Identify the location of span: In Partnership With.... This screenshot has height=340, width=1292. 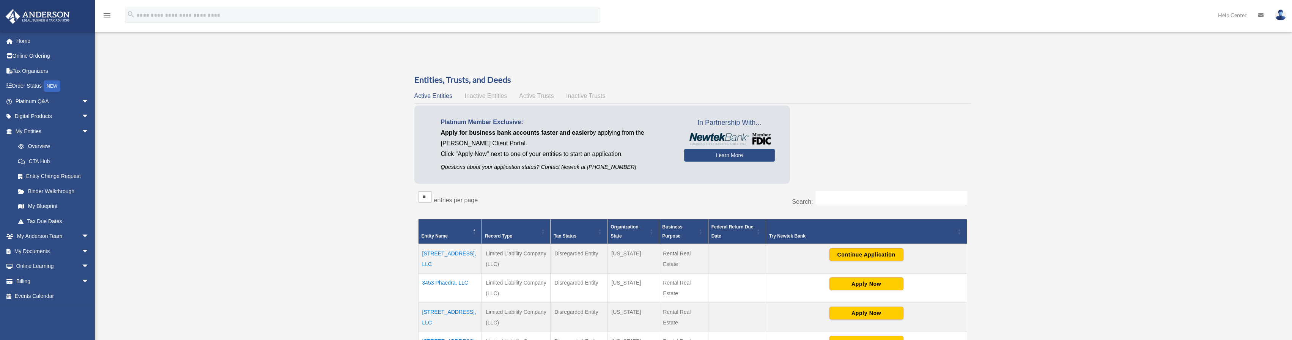
(729, 123).